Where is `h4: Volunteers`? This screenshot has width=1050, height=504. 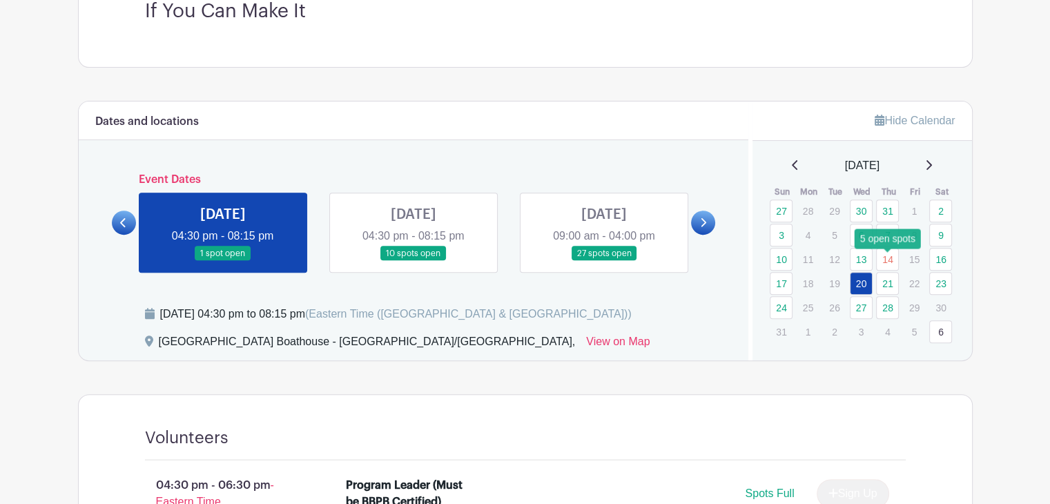 h4: Volunteers is located at coordinates (186, 438).